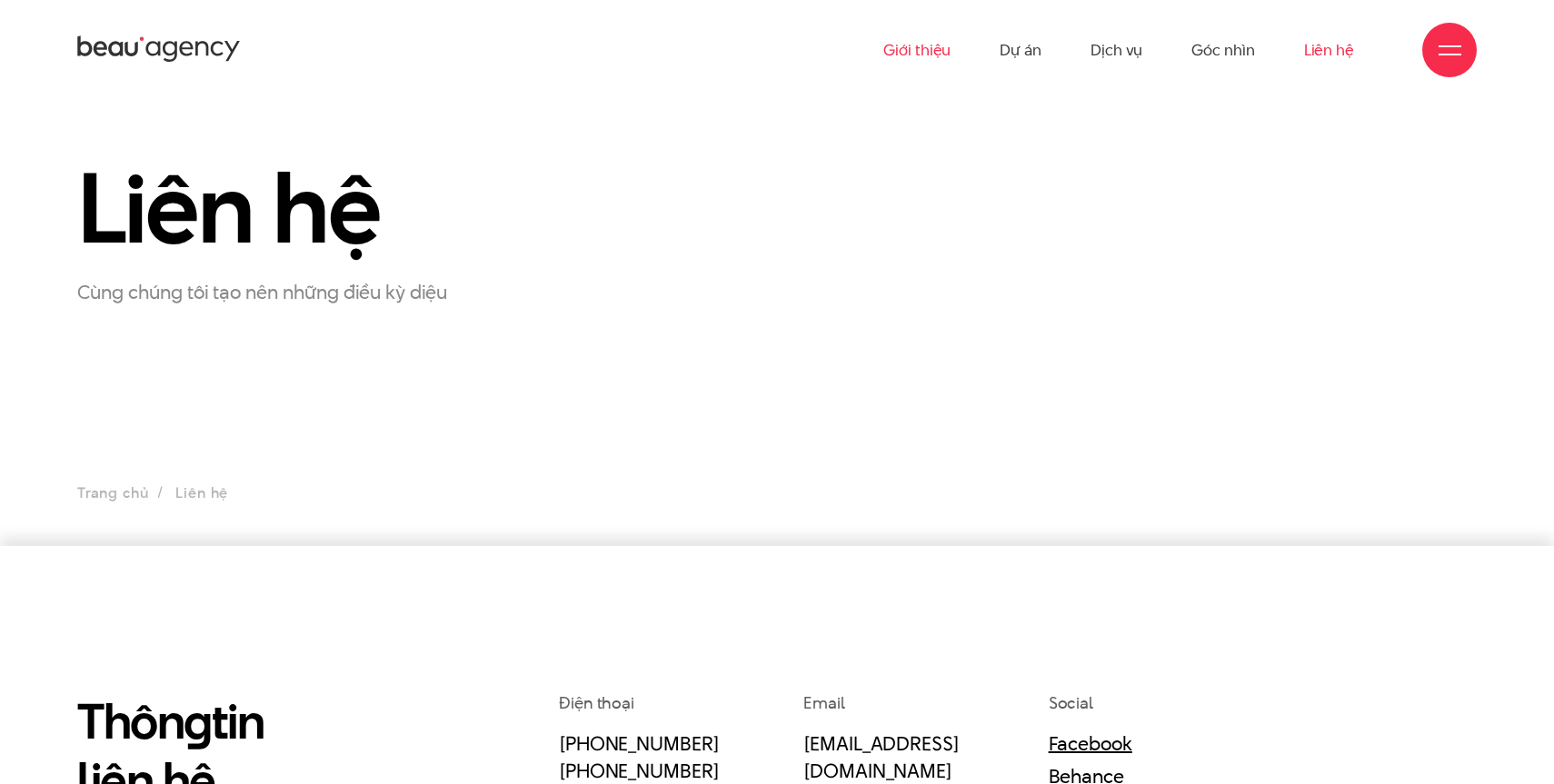 This screenshot has height=784, width=1554. What do you see at coordinates (295, 208) in the screenshot?
I see `h1: Liên hệ` at bounding box center [295, 208].